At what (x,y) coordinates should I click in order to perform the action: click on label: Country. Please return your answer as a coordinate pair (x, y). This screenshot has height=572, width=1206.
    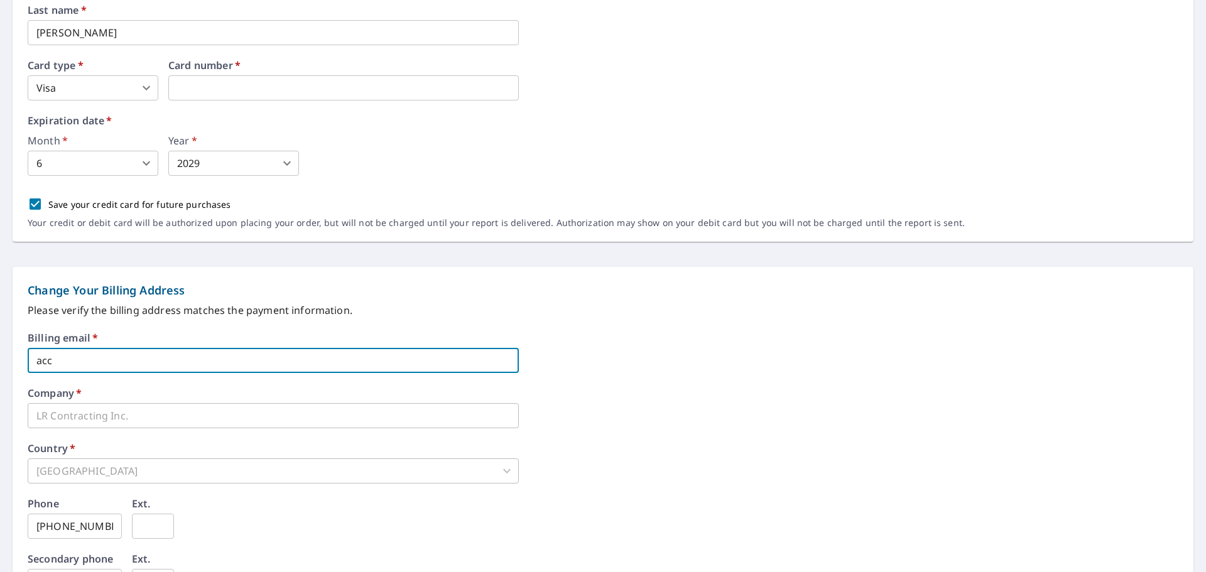
    Looking at the image, I should click on (51, 448).